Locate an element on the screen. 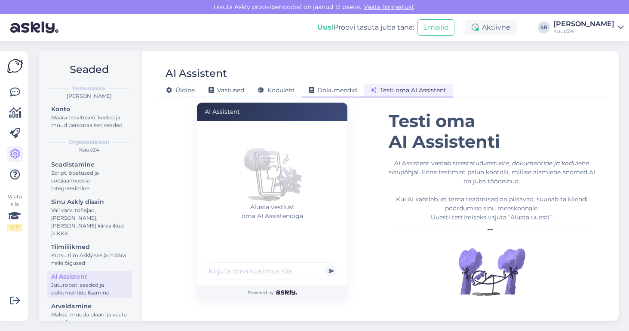  span: Vastused is located at coordinates (226, 90).